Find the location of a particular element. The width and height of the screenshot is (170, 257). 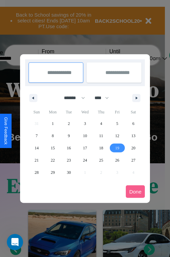

span: Wed is located at coordinates (84, 112).